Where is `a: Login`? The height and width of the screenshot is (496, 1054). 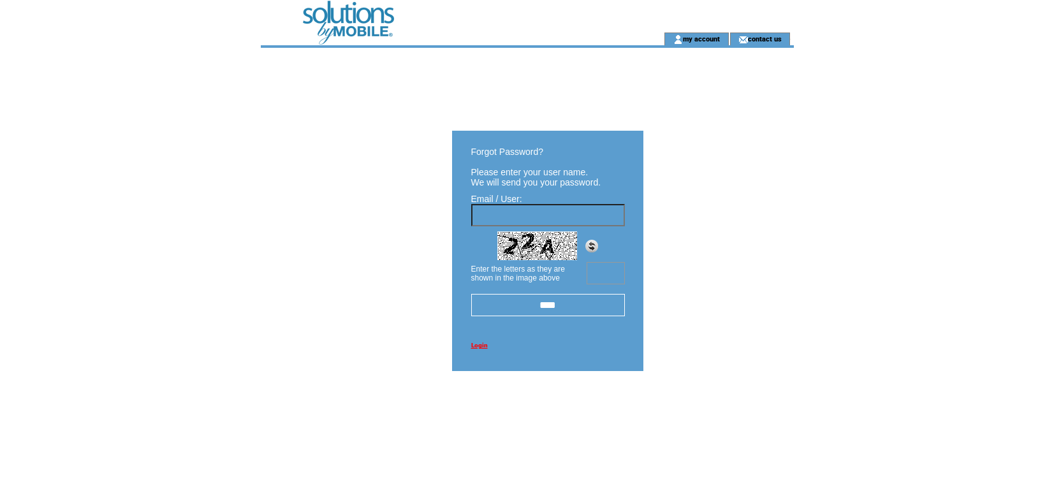
a: Login is located at coordinates (480, 345).